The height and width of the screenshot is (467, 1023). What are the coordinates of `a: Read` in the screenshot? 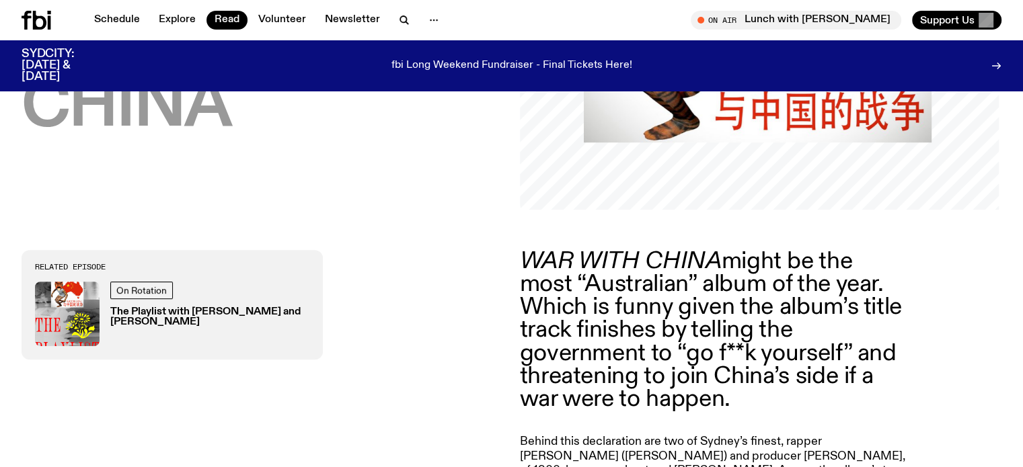 It's located at (227, 20).